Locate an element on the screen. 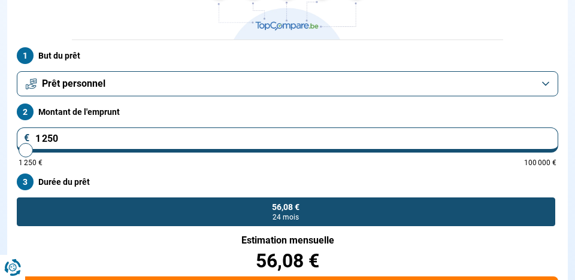 The image size is (575, 280). div: Estimation mensuelle is located at coordinates (287, 241).